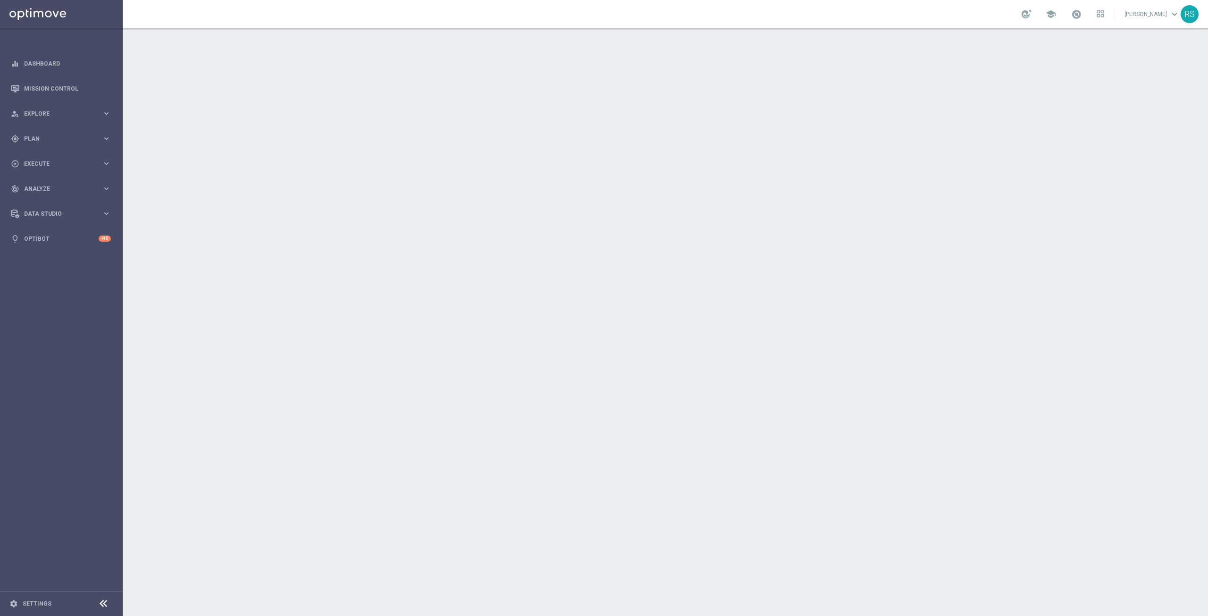 This screenshot has width=1208, height=616. Describe the element at coordinates (67, 63) in the screenshot. I see `a: Dashboard` at that location.